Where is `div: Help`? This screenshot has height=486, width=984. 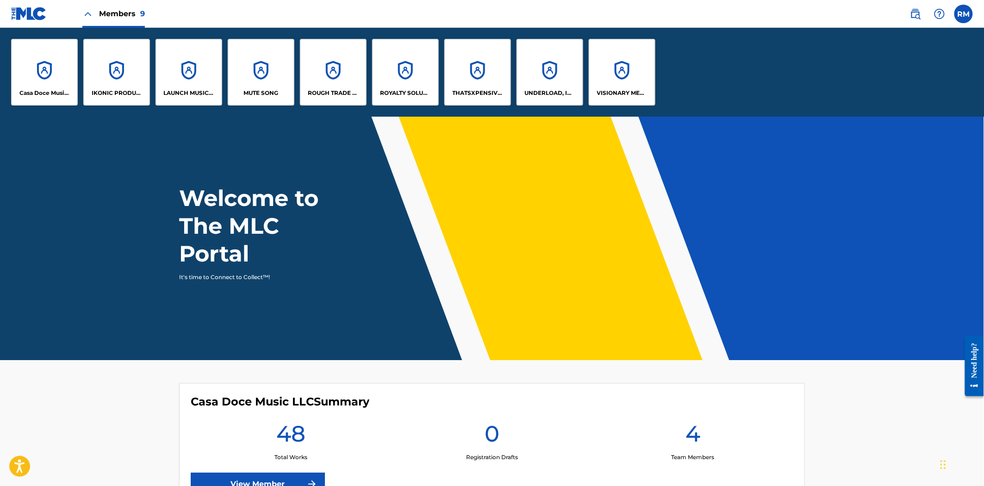
div: Help is located at coordinates (939, 14).